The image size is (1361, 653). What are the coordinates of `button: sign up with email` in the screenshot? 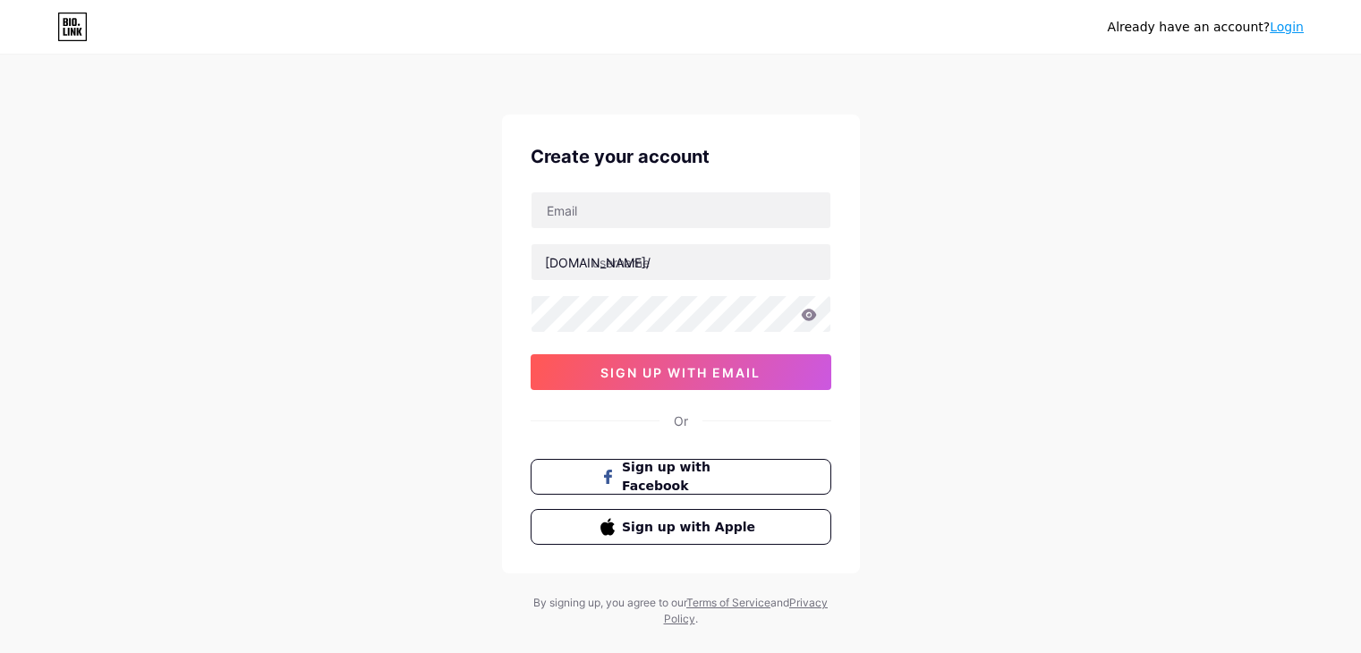 It's located at (681, 372).